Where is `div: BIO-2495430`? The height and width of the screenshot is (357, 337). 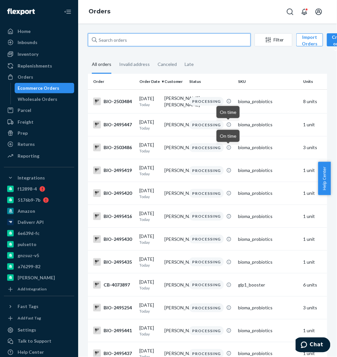
div: BIO-2495430 is located at coordinates (114, 239).